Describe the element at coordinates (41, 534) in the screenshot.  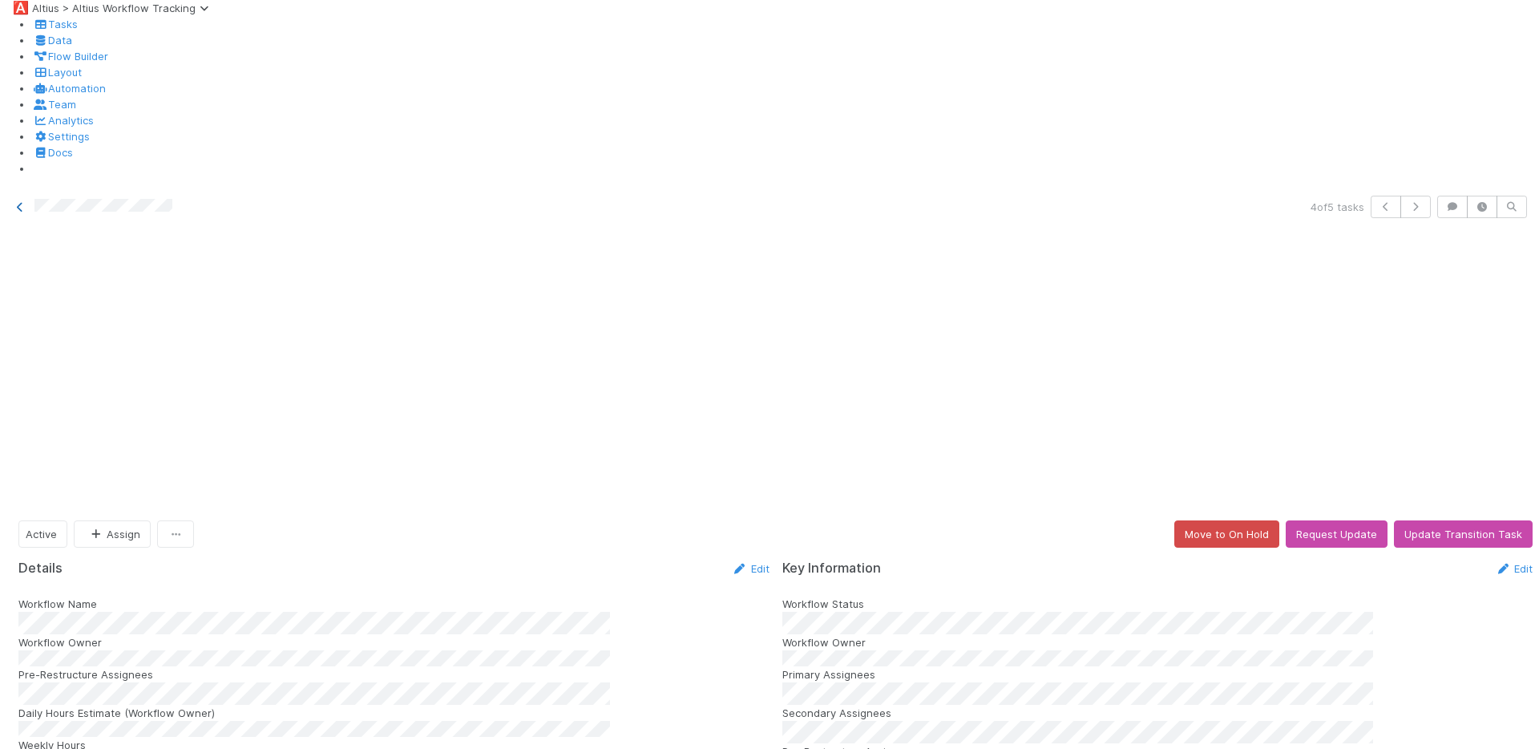
I see `span: Active` at that location.